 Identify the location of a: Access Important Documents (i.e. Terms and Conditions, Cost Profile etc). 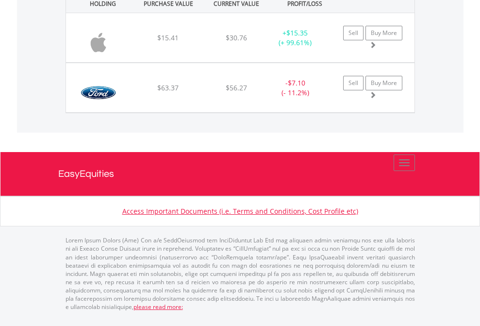
(240, 211).